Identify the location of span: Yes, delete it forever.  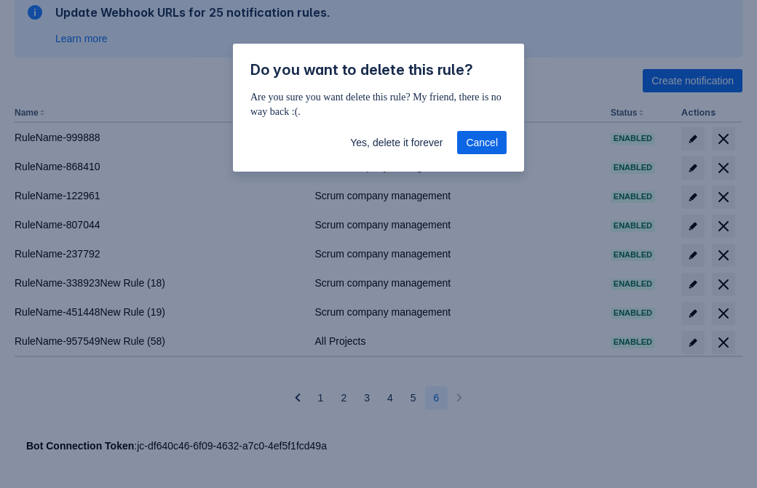
(396, 143).